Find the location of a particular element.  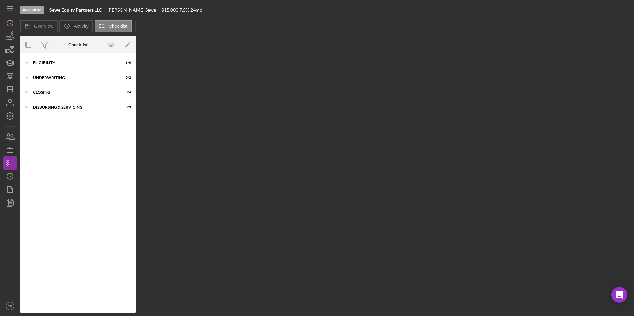

div: Closing is located at coordinates (74, 93).